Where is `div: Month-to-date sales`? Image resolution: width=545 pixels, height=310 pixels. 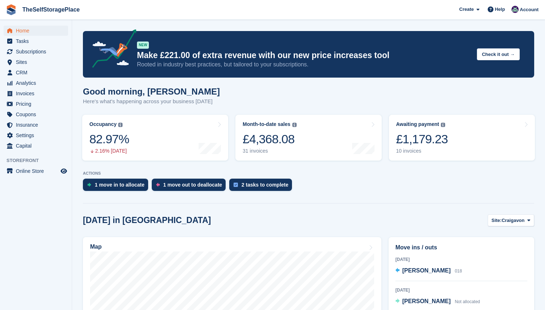
div: Month-to-date sales is located at coordinates (266, 124).